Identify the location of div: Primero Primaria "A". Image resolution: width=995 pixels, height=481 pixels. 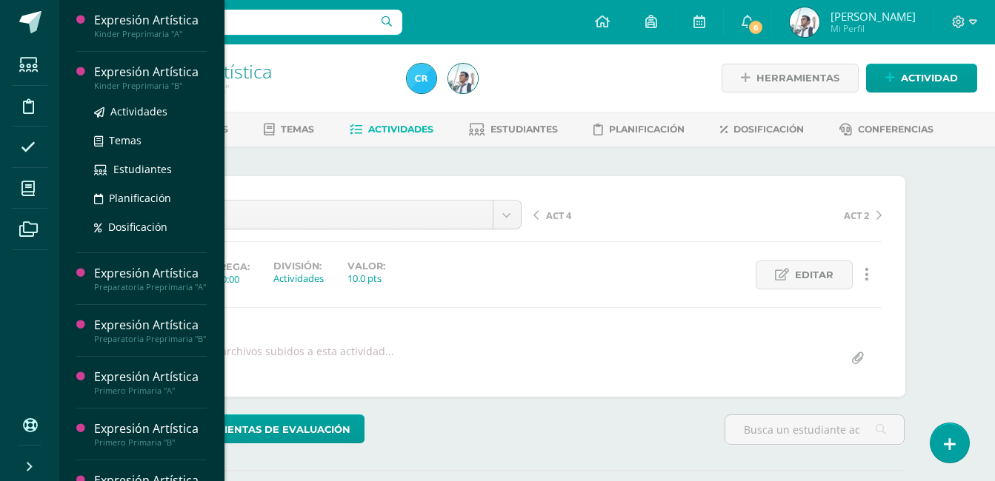
(150, 391).